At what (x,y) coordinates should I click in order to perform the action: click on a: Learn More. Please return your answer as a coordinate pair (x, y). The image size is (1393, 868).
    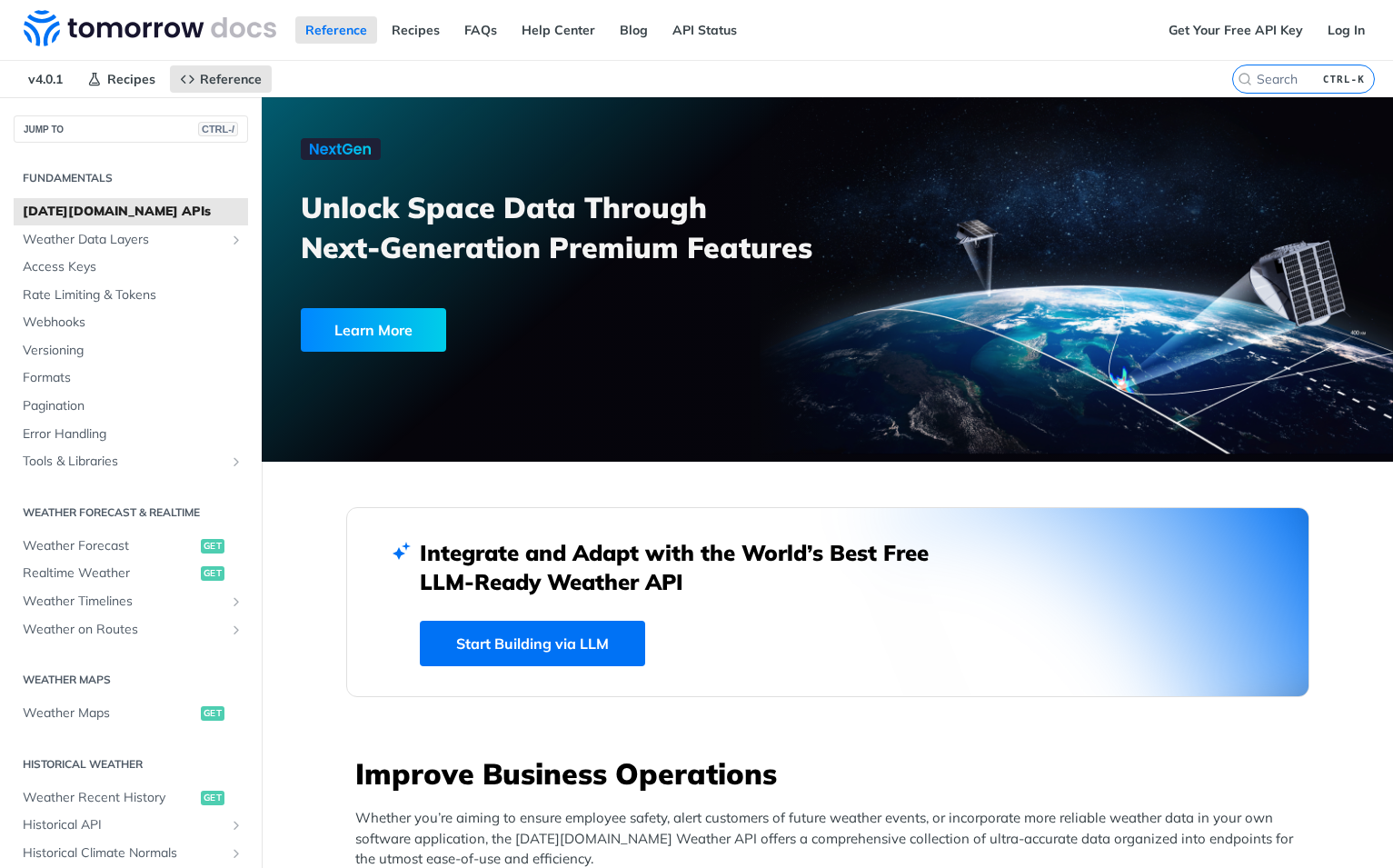
    Looking at the image, I should click on (519, 330).